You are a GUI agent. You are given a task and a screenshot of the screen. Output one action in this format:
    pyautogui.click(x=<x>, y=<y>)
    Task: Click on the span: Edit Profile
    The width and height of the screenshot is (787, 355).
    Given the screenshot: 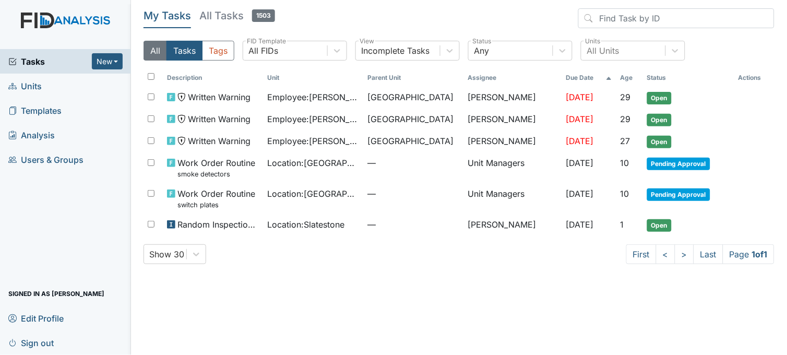 What is the action you would take?
    pyautogui.click(x=36, y=318)
    